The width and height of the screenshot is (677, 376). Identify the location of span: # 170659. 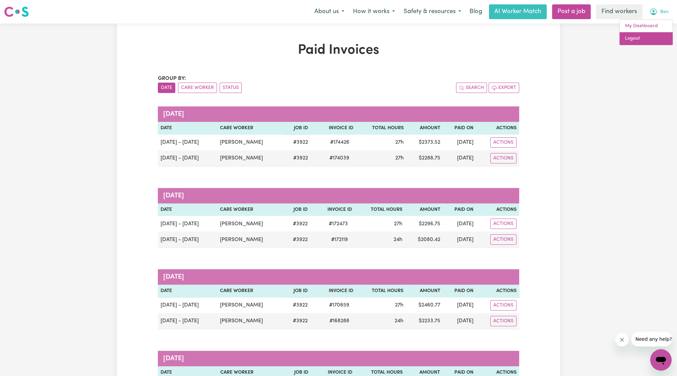
(339, 305).